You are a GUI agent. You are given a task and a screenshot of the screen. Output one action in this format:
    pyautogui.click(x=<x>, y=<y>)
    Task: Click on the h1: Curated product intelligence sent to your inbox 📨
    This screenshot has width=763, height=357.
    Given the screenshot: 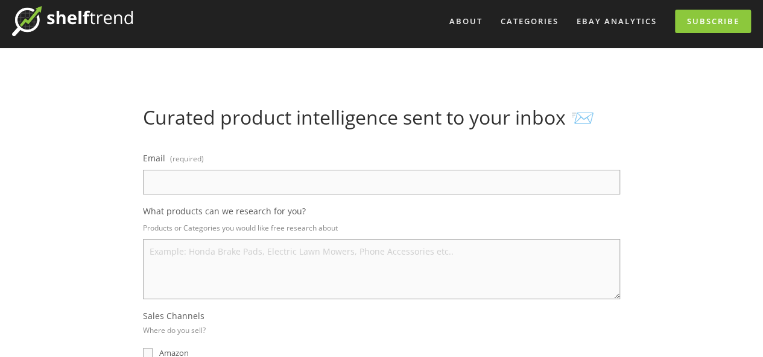 What is the action you would take?
    pyautogui.click(x=381, y=118)
    